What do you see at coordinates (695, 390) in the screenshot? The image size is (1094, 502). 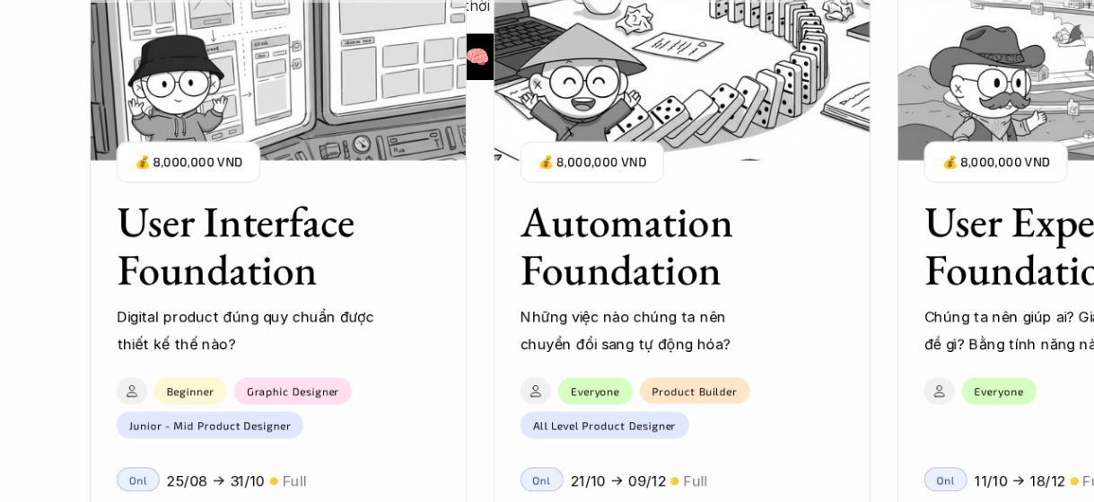 I see `p: Product Builder` at bounding box center [695, 390].